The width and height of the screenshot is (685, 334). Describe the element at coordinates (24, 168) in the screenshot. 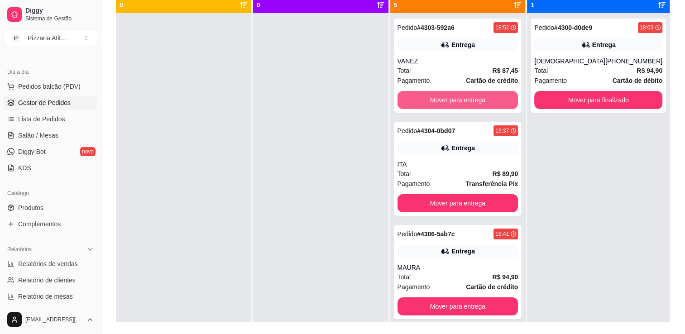

I see `span: KDS` at that location.